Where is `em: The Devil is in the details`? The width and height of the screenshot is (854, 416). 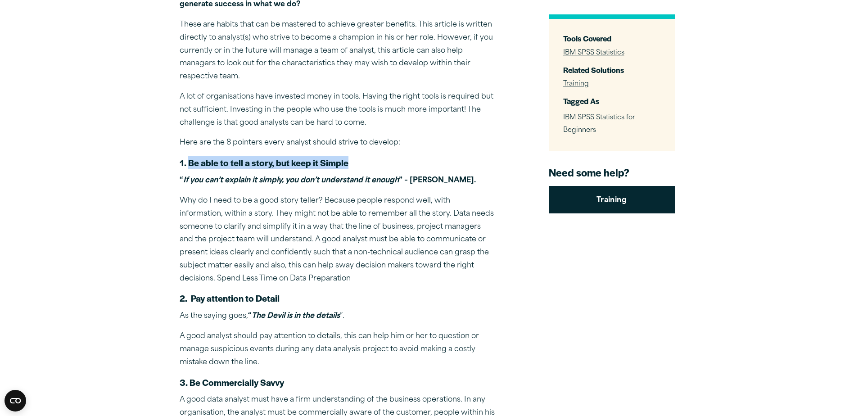 em: The Devil is in the details is located at coordinates (296, 316).